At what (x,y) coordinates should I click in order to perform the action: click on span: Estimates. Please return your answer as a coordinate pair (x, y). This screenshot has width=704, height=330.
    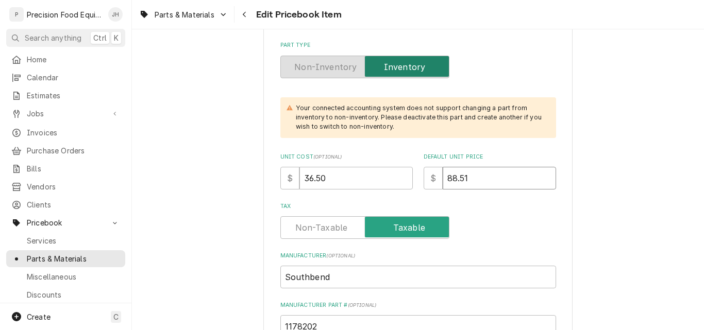
    Looking at the image, I should click on (73, 95).